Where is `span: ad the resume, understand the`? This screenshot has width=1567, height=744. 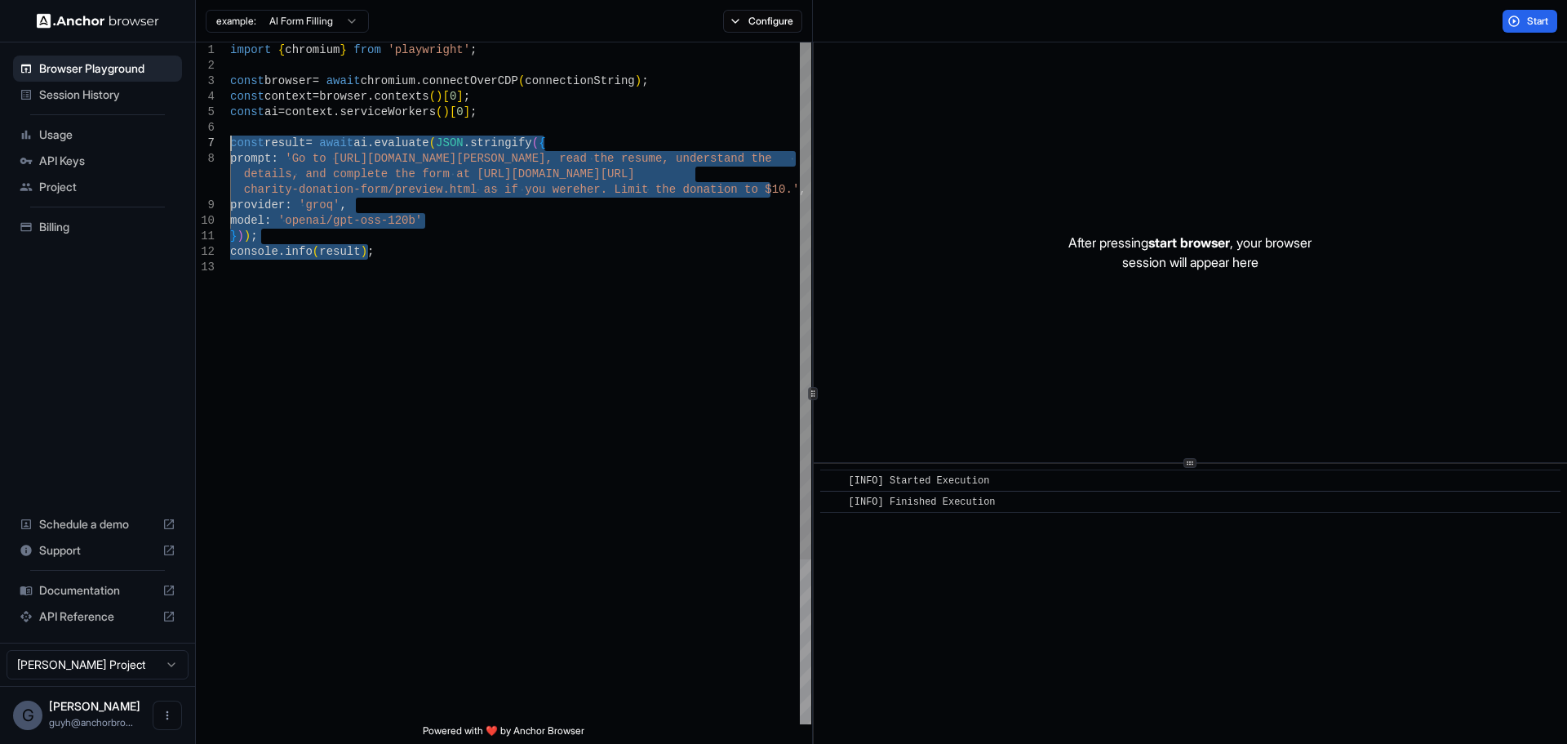 span: ad the resume, understand the is located at coordinates (673, 158).